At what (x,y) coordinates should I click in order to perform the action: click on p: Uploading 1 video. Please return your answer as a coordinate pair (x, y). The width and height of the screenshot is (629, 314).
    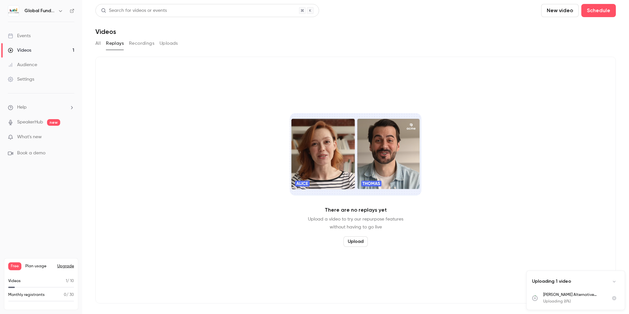
    Looking at the image, I should click on (551, 281).